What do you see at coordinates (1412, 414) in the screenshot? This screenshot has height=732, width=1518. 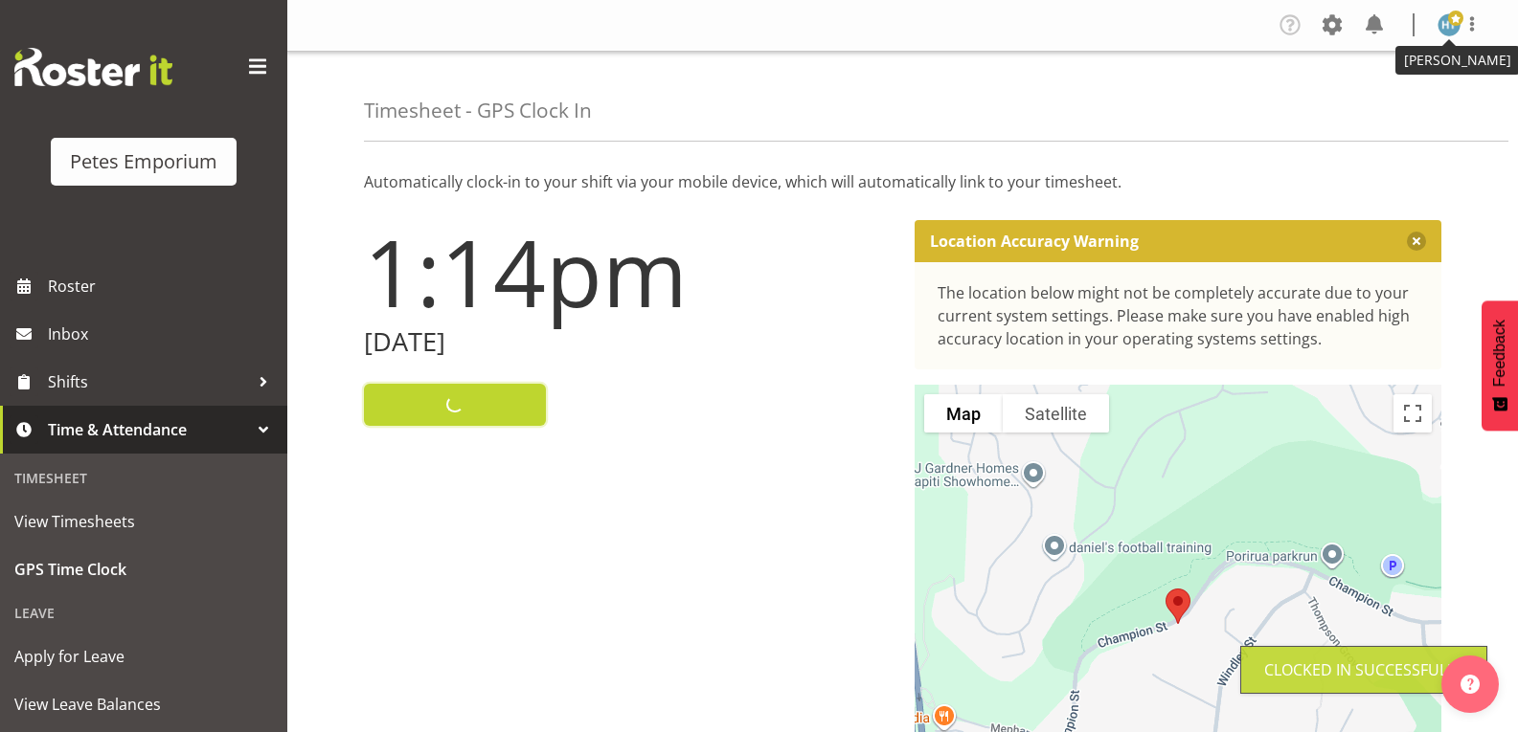 I see `button: Toggle fullscreen view` at bounding box center [1412, 414].